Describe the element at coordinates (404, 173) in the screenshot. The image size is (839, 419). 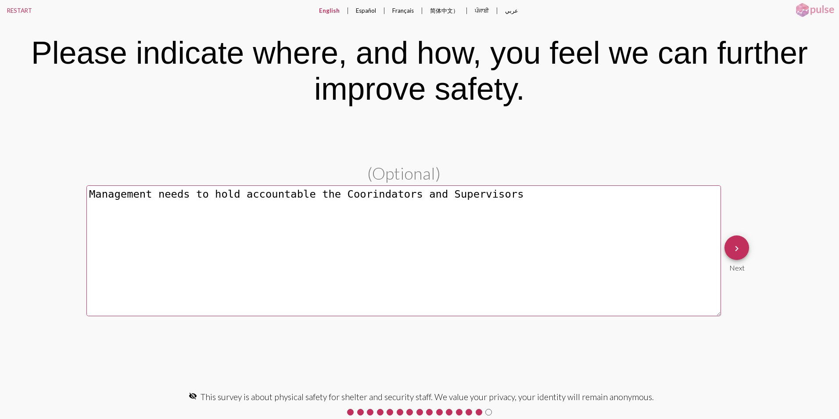
I see `span: (Optional)` at that location.